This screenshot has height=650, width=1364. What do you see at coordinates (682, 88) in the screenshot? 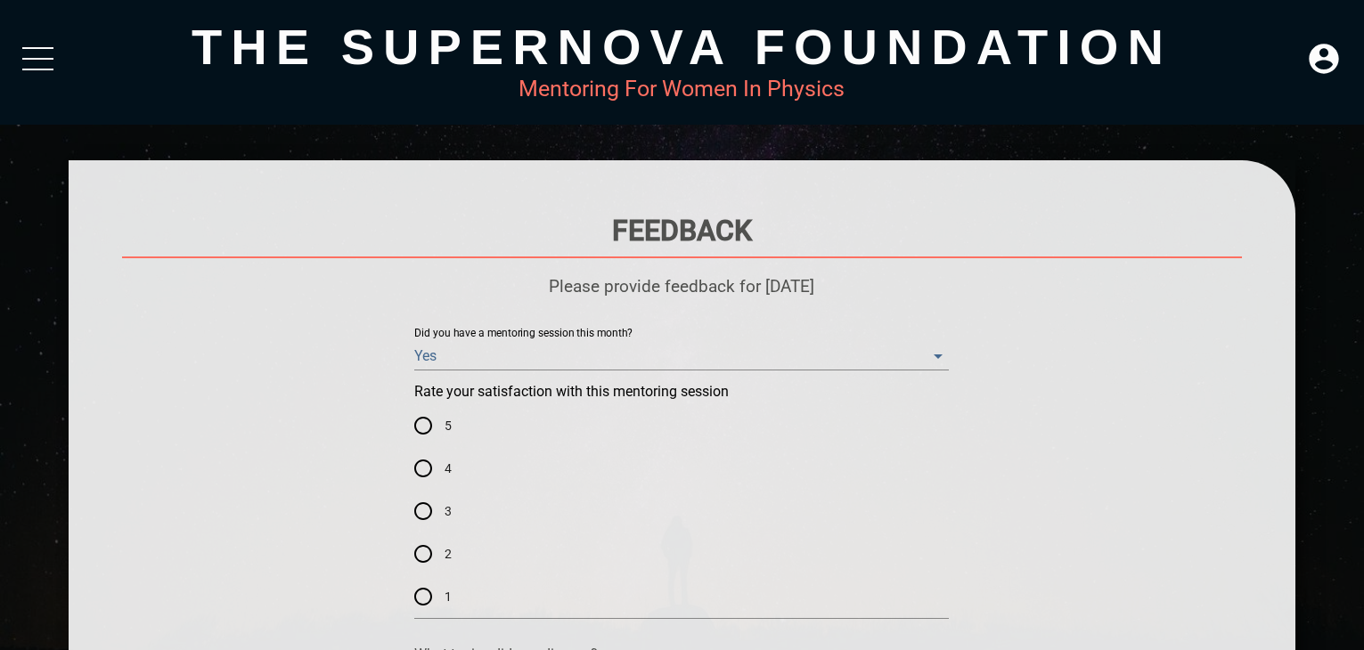
I see `div: Mentoring For Women In Physics` at bounding box center [682, 88].